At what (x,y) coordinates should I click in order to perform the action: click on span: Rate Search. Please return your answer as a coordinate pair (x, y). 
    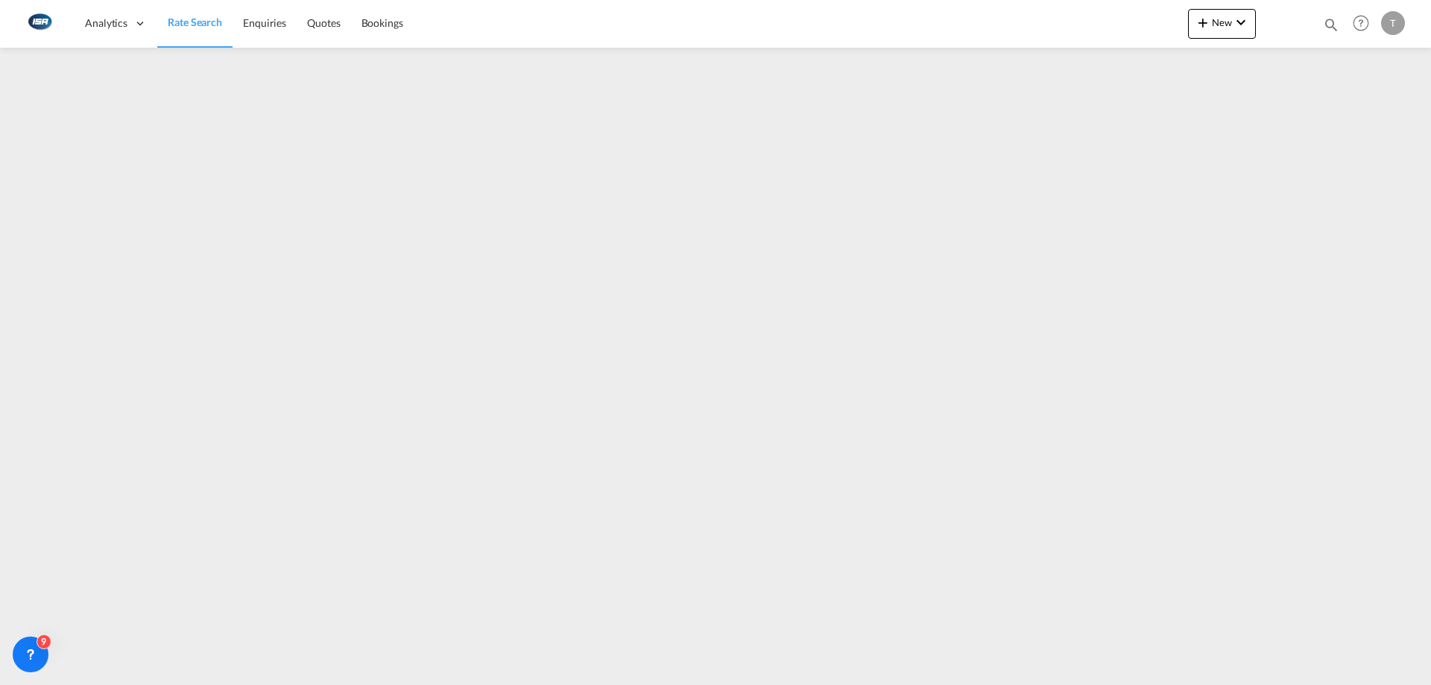
    Looking at the image, I should click on (195, 22).